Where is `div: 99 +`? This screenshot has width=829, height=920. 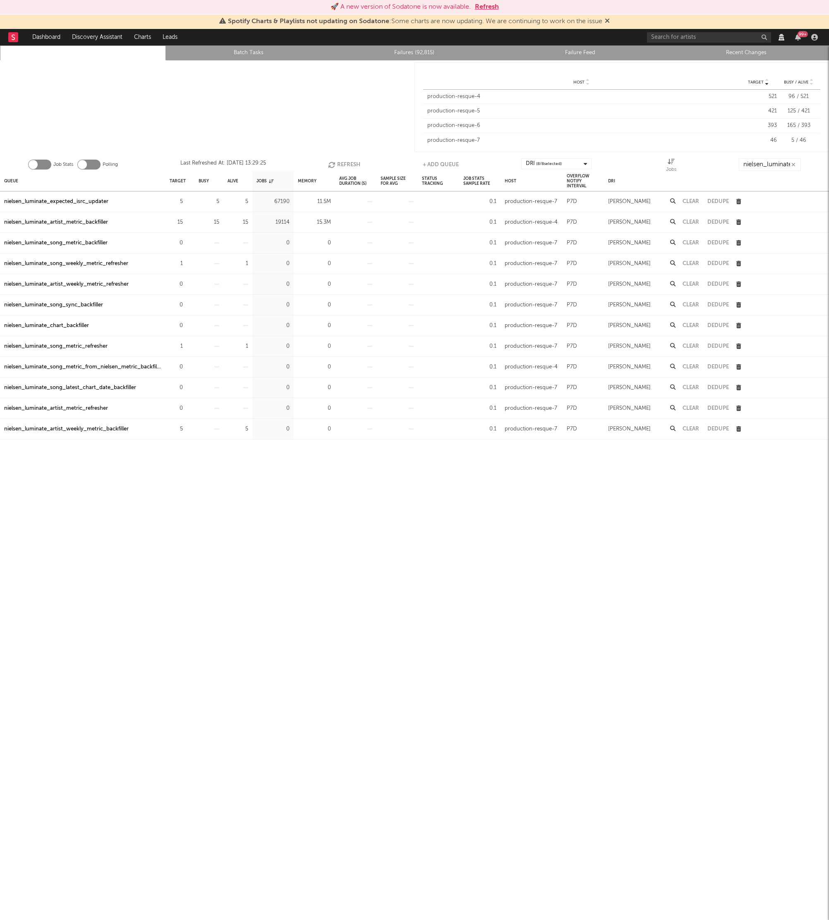 div: 99 + is located at coordinates (802, 34).